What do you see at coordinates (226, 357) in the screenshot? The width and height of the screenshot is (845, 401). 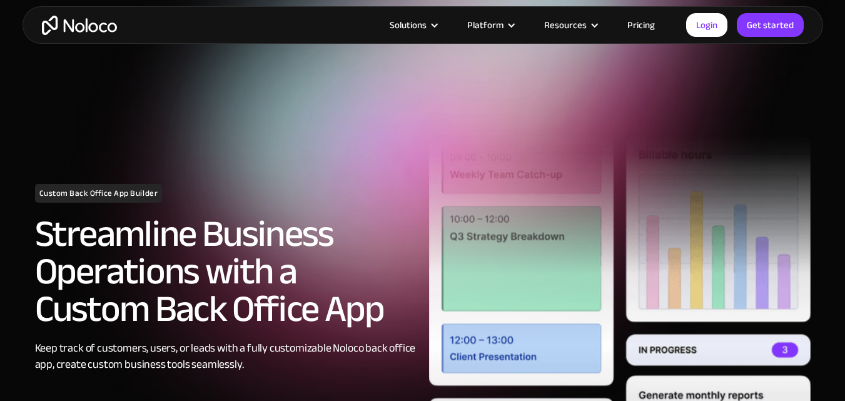 I see `div: Keep track of customers, users, or leads with a fully customizable Noloco back office app, create...` at bounding box center [226, 357].